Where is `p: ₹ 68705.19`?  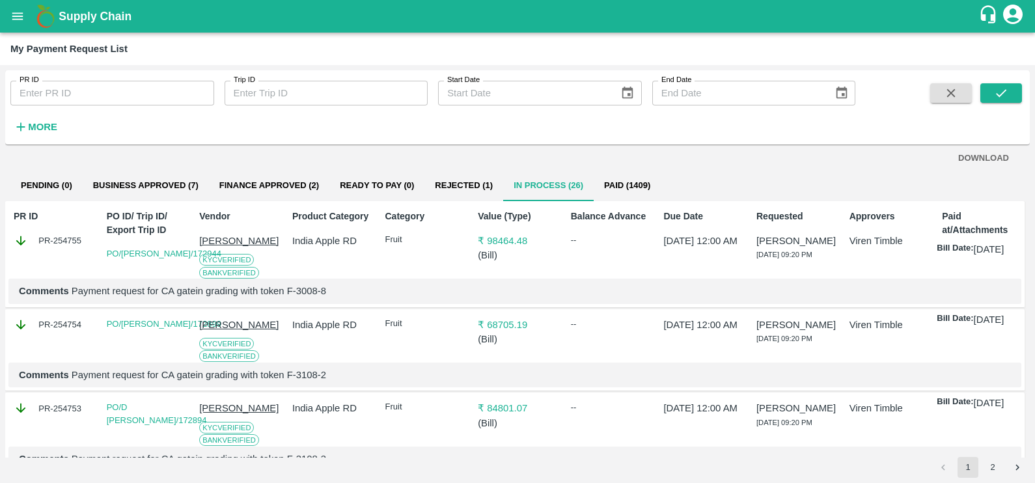 p: ₹ 68705.19 is located at coordinates (517, 325).